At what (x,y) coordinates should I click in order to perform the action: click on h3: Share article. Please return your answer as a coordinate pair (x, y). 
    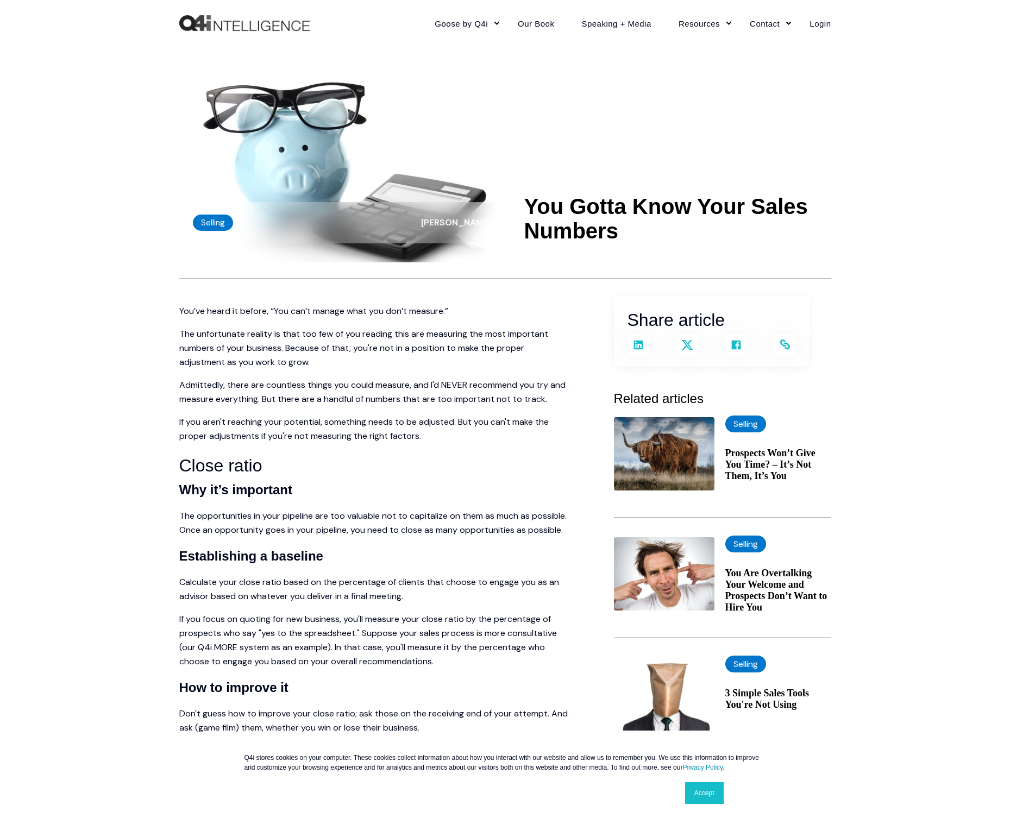
    Looking at the image, I should click on (712, 320).